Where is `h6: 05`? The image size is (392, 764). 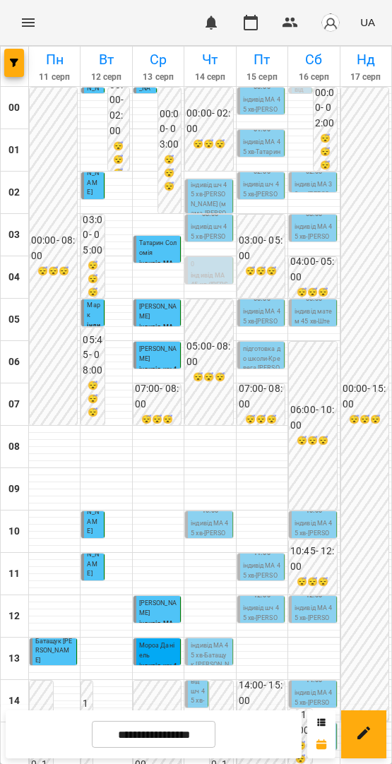
h6: 05 is located at coordinates (14, 320).